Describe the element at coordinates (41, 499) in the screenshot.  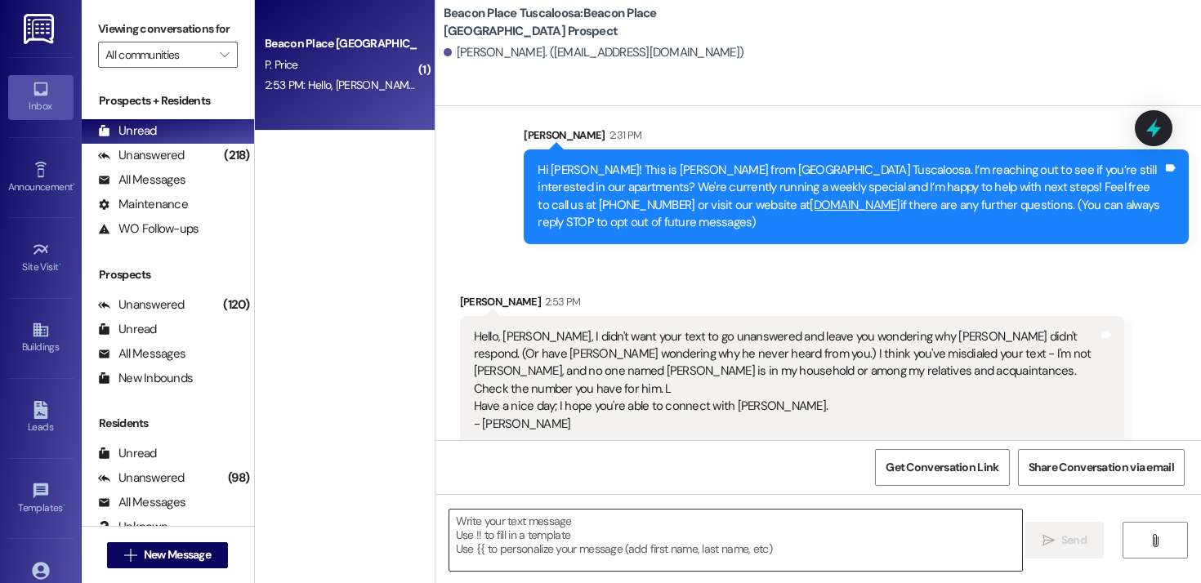
I see `a: Templates •` at that location.